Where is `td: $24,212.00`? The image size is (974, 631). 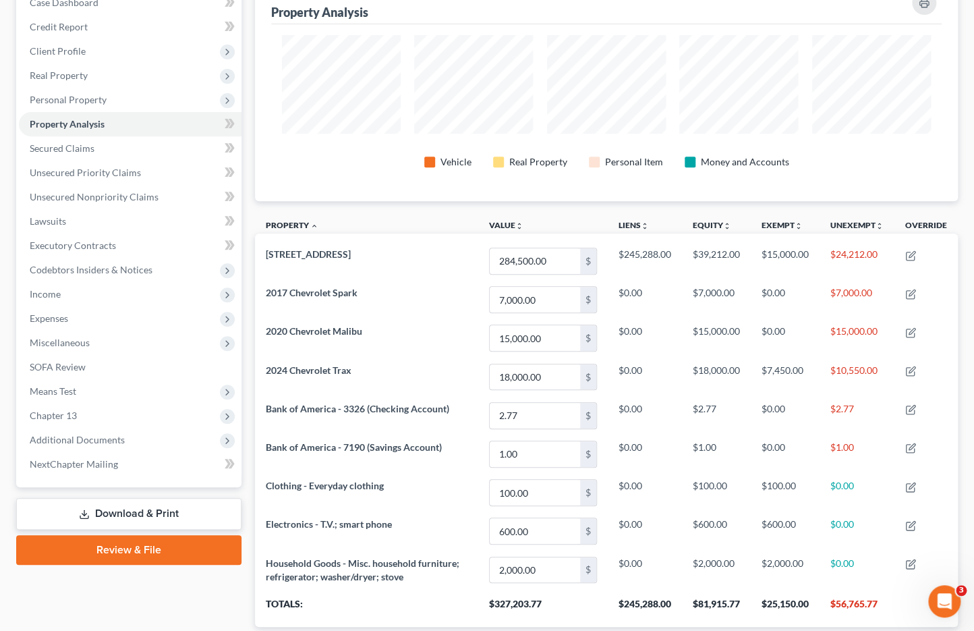
td: $24,212.00 is located at coordinates (857, 260).